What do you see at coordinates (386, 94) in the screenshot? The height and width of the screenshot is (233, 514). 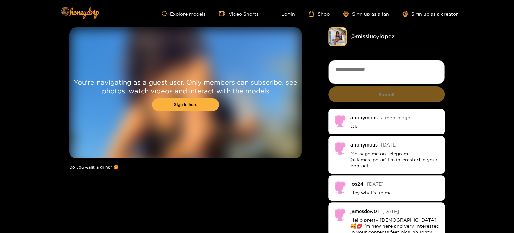 I see `button: Submit` at bounding box center [386, 94].